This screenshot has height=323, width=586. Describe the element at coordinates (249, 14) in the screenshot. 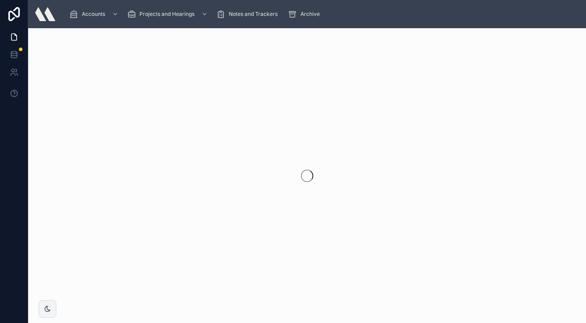

I see `a: Notes and Trackers` at that location.